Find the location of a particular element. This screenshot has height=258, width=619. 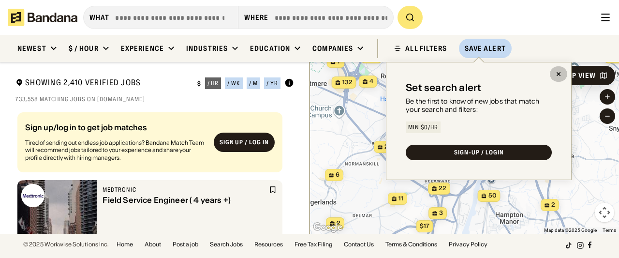

span: 3 is located at coordinates (441, 213).